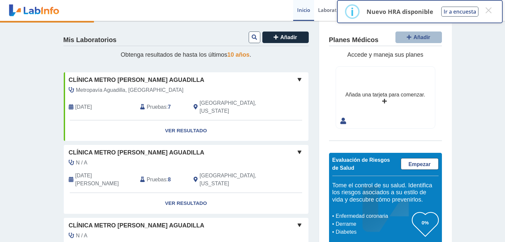  Describe the element at coordinates (460, 12) in the screenshot. I see `button: Ir a encuesta` at that location.